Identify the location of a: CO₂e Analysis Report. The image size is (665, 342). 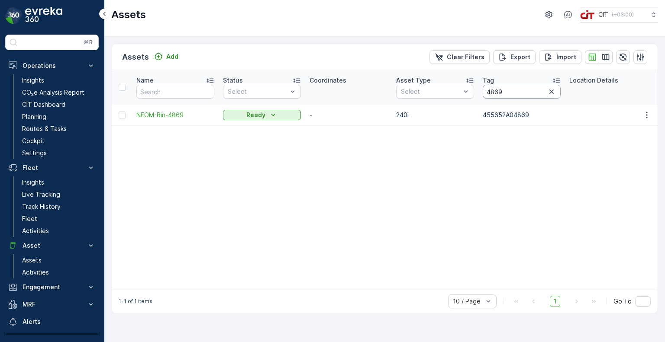
(58, 93).